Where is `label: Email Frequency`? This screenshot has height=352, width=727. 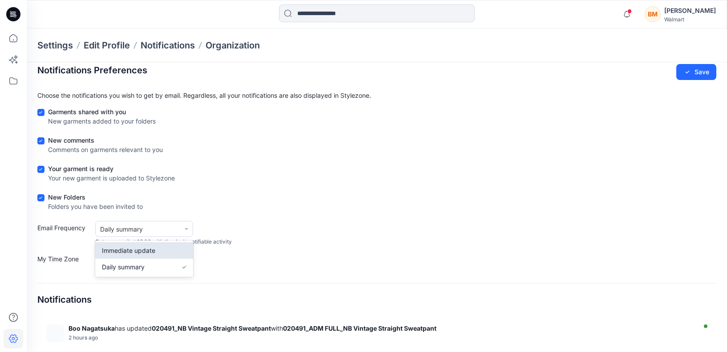 label: Email Frequency is located at coordinates (64, 234).